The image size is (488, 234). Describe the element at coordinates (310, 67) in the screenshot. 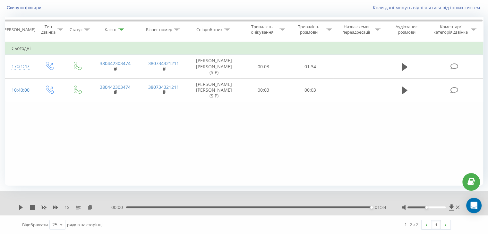

I see `td: 01:34` at that location.